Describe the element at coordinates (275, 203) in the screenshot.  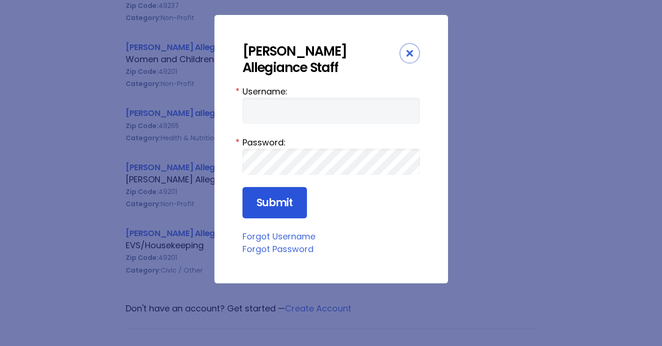
I see `input: Submit` at that location.